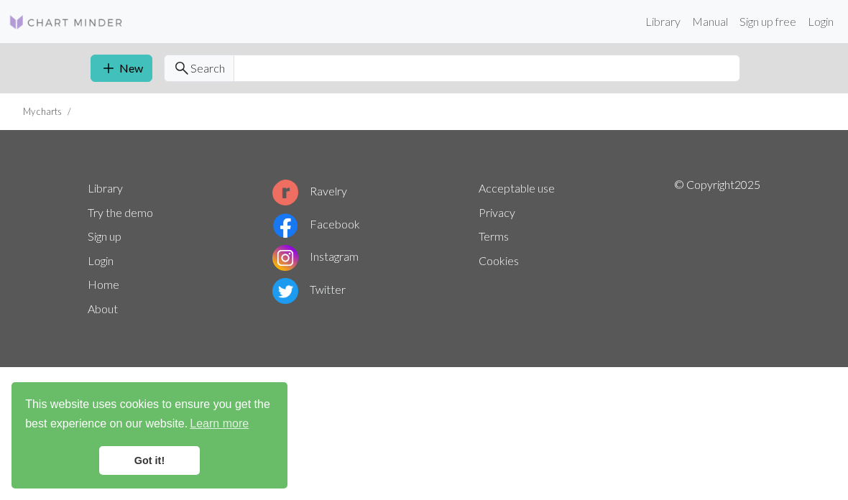 This screenshot has width=848, height=500. What do you see at coordinates (710, 22) in the screenshot?
I see `a: Manual` at bounding box center [710, 22].